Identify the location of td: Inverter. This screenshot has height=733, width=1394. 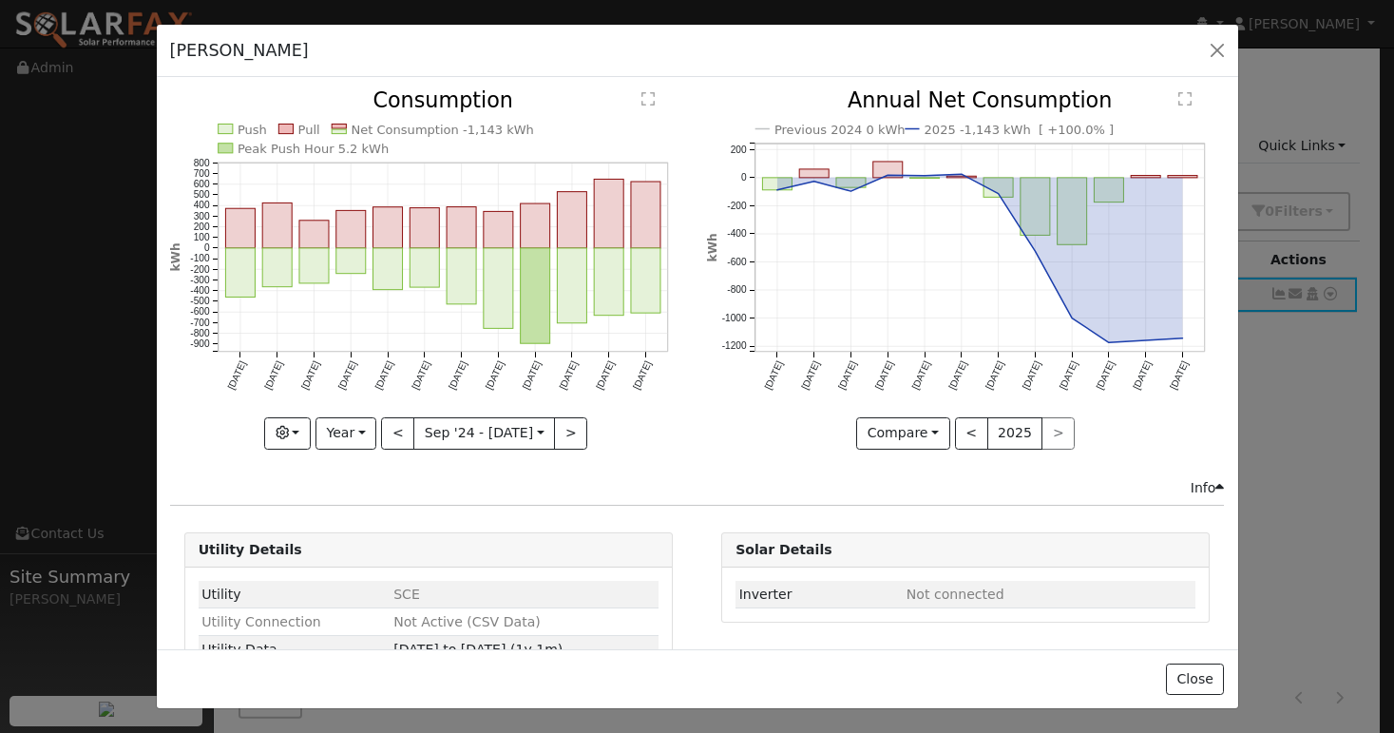
(819, 594).